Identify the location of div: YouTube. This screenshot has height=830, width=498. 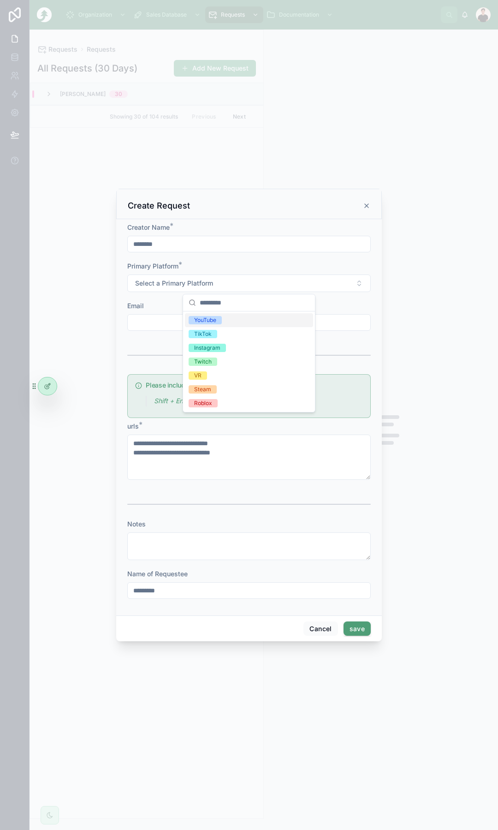
(205, 320).